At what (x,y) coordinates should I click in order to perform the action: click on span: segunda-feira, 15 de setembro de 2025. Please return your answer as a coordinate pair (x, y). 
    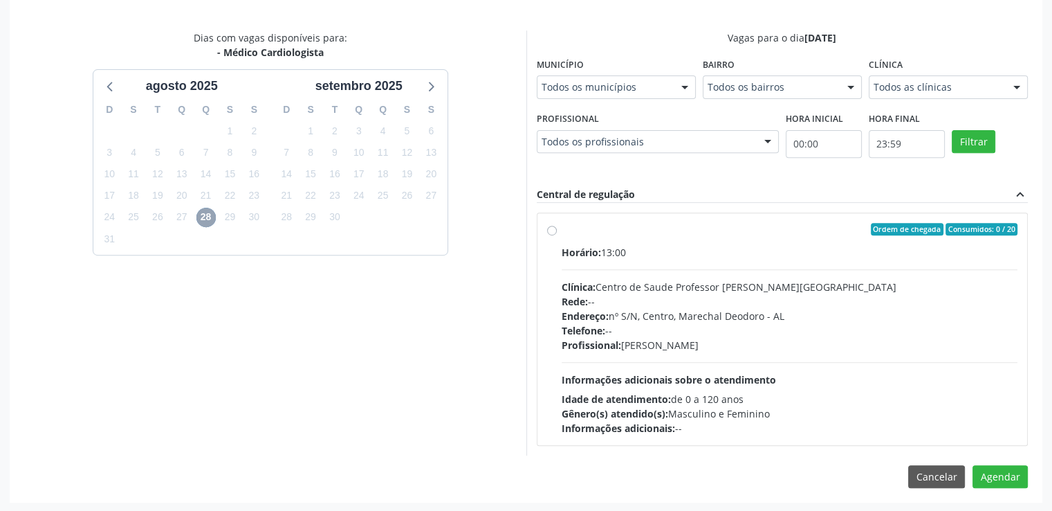
    Looking at the image, I should click on (311, 174).